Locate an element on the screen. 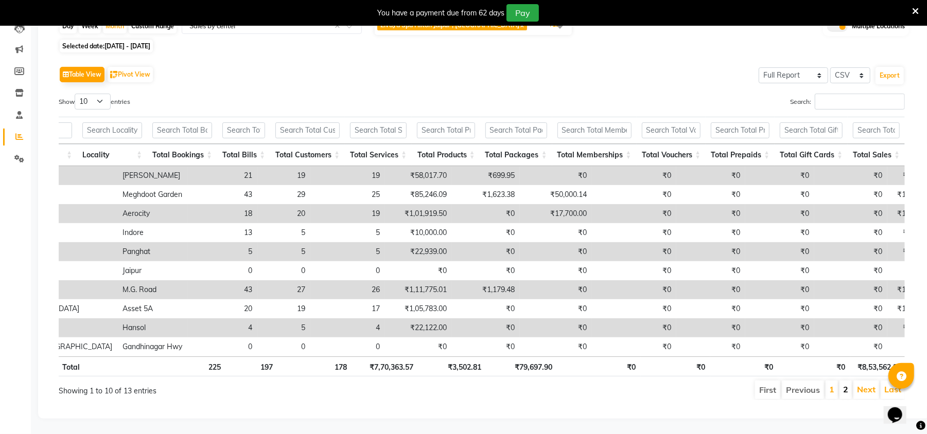 This screenshot has height=434, width=927. th: ₹7,70,363.57 is located at coordinates (385, 366).